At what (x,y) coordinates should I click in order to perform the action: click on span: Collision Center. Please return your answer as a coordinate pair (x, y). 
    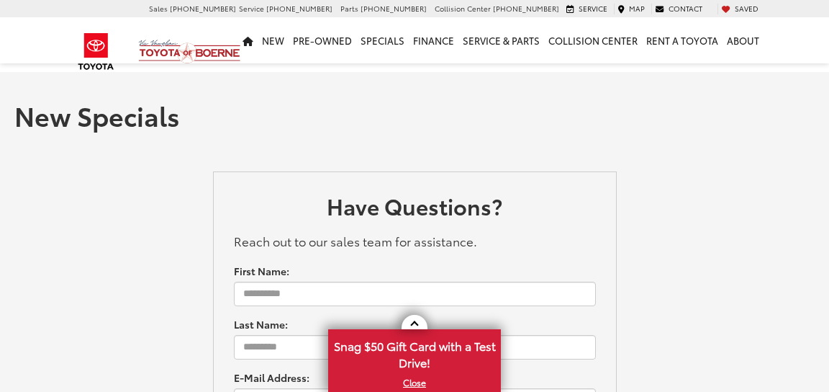
    Looking at the image, I should click on (463, 8).